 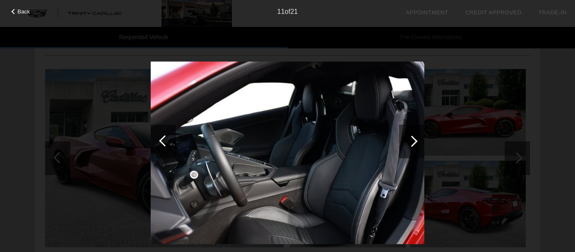 I want to click on img: a5be5d17c085aa8b3d40af7dd1c9c9ddx.jpg, so click(x=287, y=153).